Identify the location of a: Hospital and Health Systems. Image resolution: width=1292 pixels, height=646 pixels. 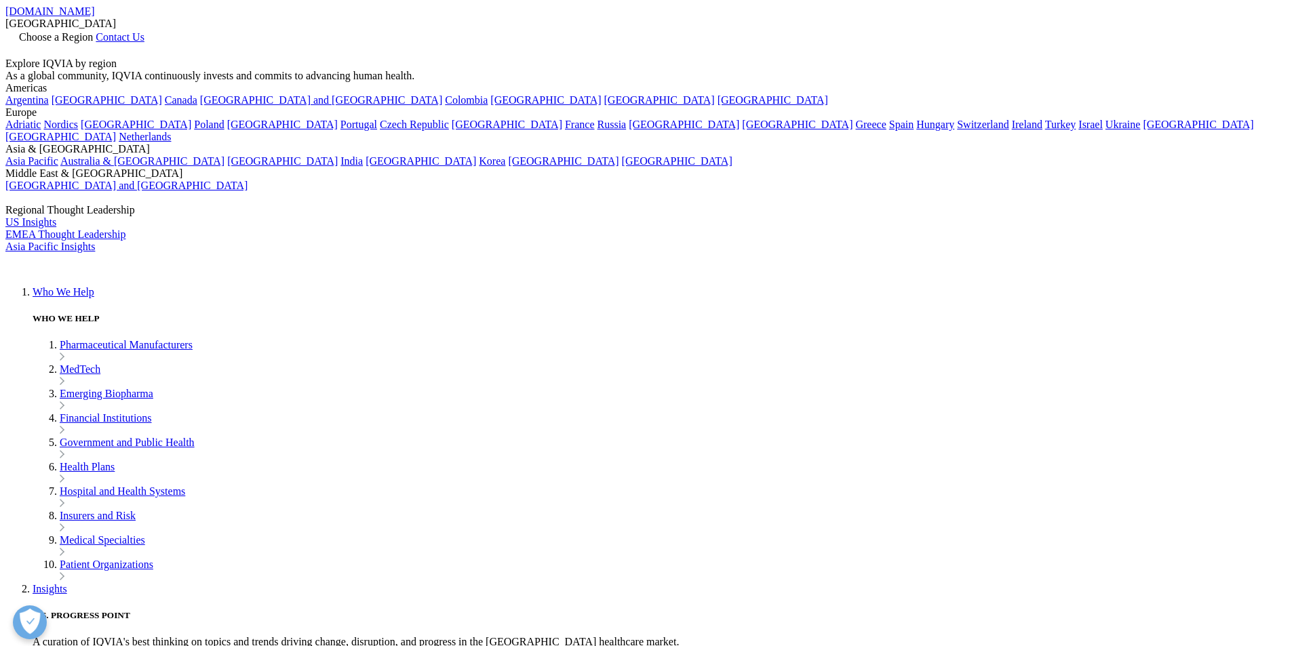
(122, 491).